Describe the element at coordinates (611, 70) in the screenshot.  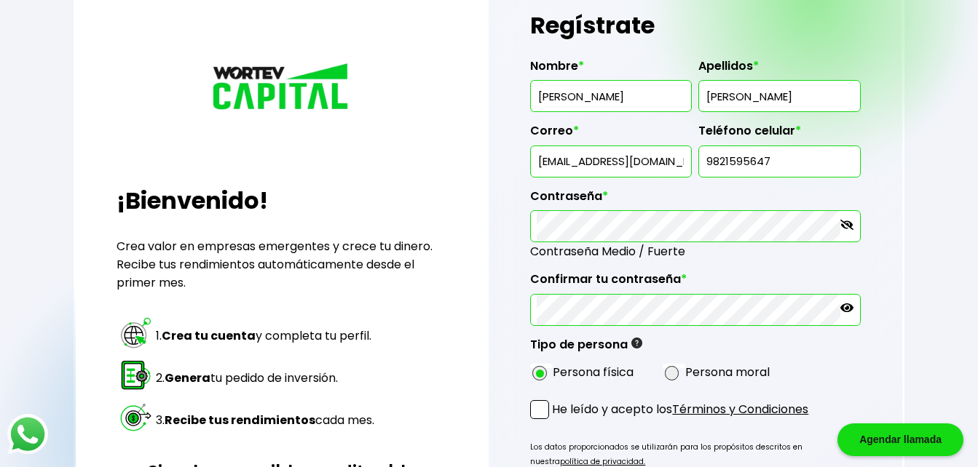
I see `label: Nombre` at that location.